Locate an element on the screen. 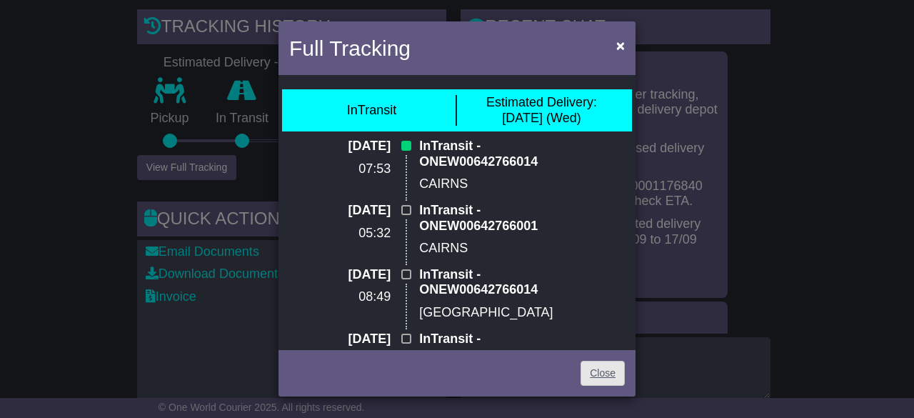  h4: Full Tracking is located at coordinates (350, 48).